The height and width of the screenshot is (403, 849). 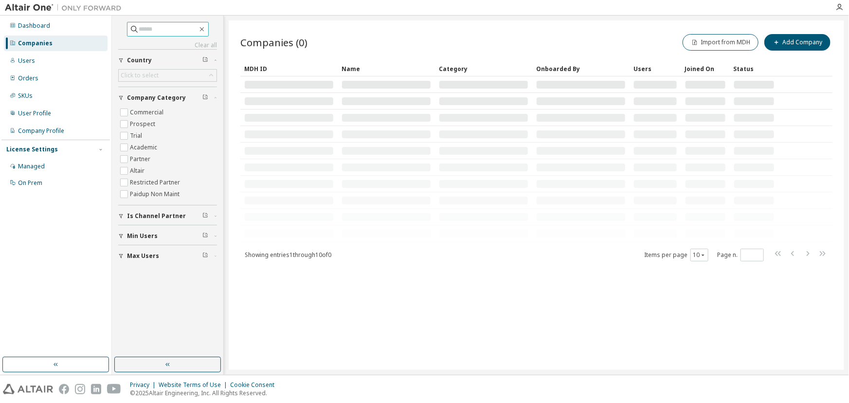 I want to click on div: Managed, so click(x=31, y=166).